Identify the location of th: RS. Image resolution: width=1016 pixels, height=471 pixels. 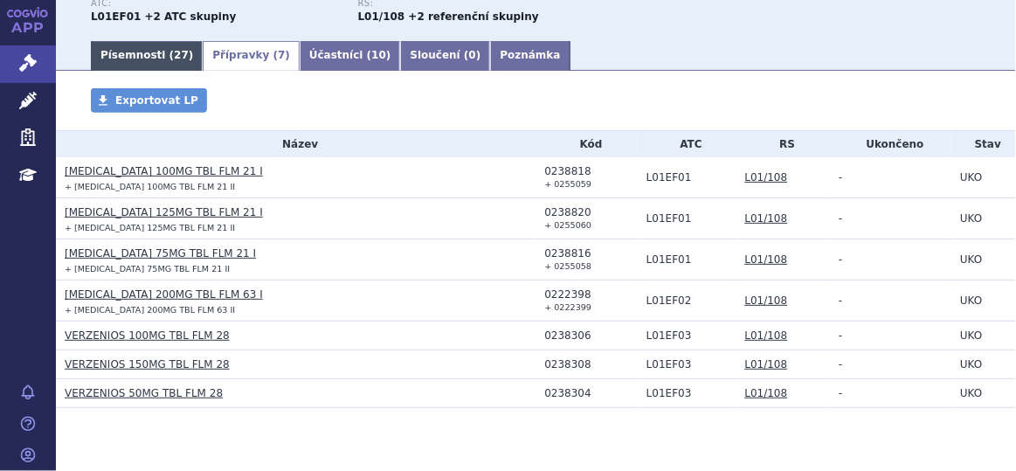
(784, 144).